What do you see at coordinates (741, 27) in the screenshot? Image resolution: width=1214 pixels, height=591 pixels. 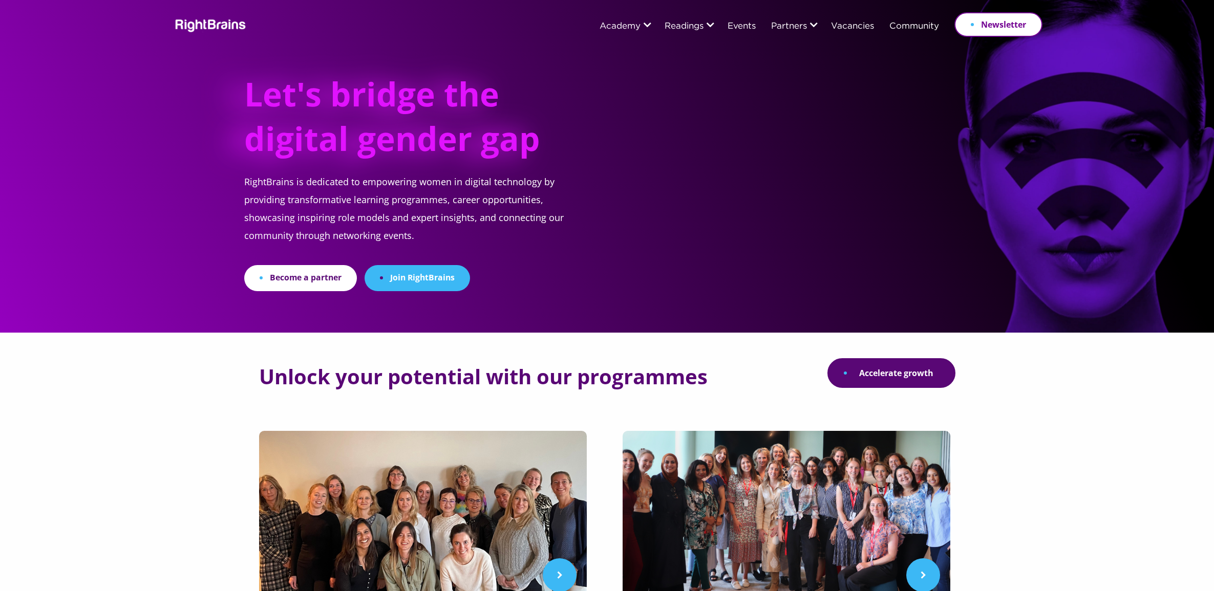 I see `a: Events` at bounding box center [741, 27].